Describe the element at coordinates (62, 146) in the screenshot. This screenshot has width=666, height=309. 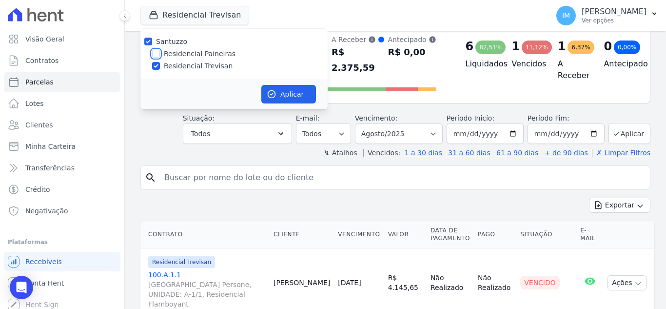
I see `a: Minha Carteira` at that location.